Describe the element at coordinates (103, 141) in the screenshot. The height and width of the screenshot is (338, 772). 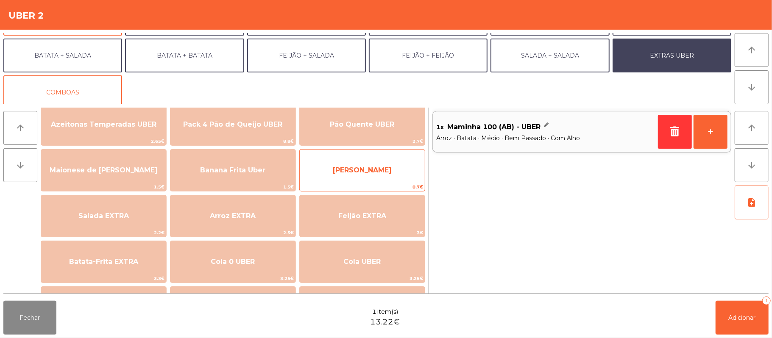
I see `span: 2.65€` at that location.